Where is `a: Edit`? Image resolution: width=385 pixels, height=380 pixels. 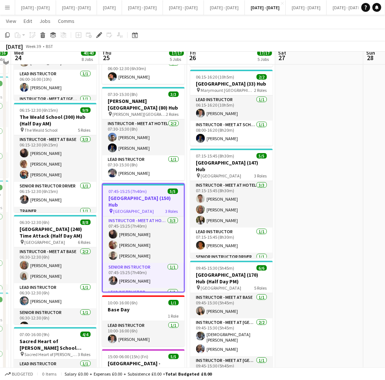 a: Edit is located at coordinates (28, 21).